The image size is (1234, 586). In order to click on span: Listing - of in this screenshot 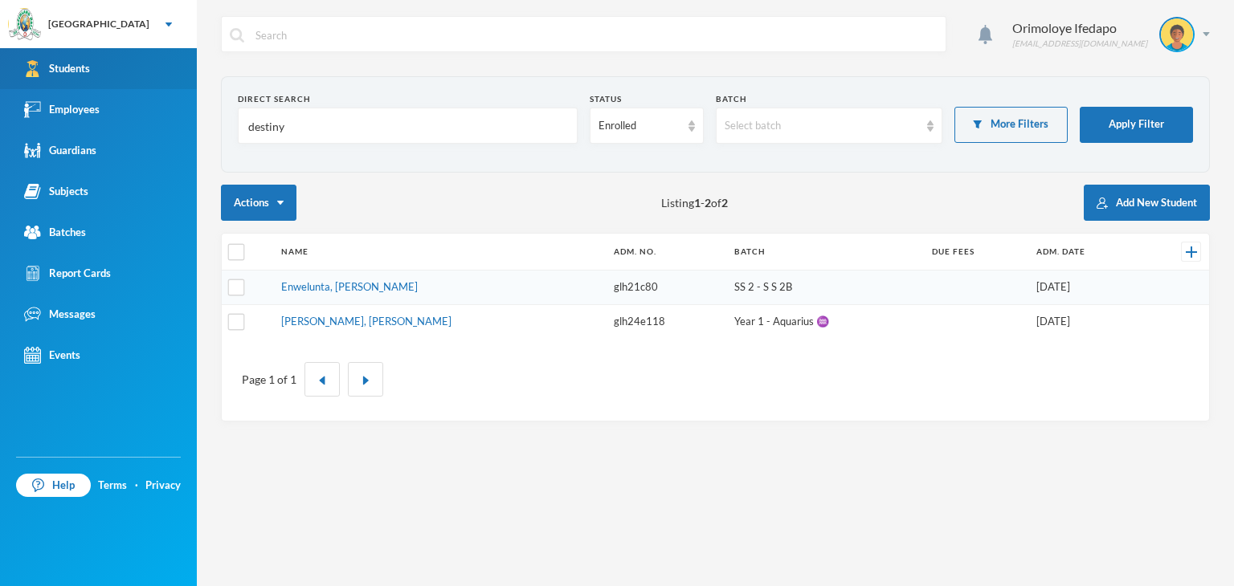, I will do `click(694, 202)`.